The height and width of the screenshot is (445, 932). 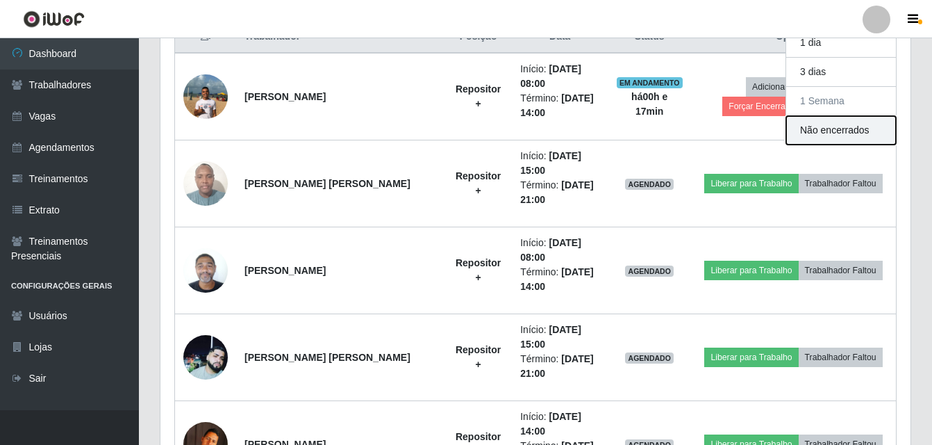 I want to click on img: 1698236376428.jpeg, so click(x=206, y=270).